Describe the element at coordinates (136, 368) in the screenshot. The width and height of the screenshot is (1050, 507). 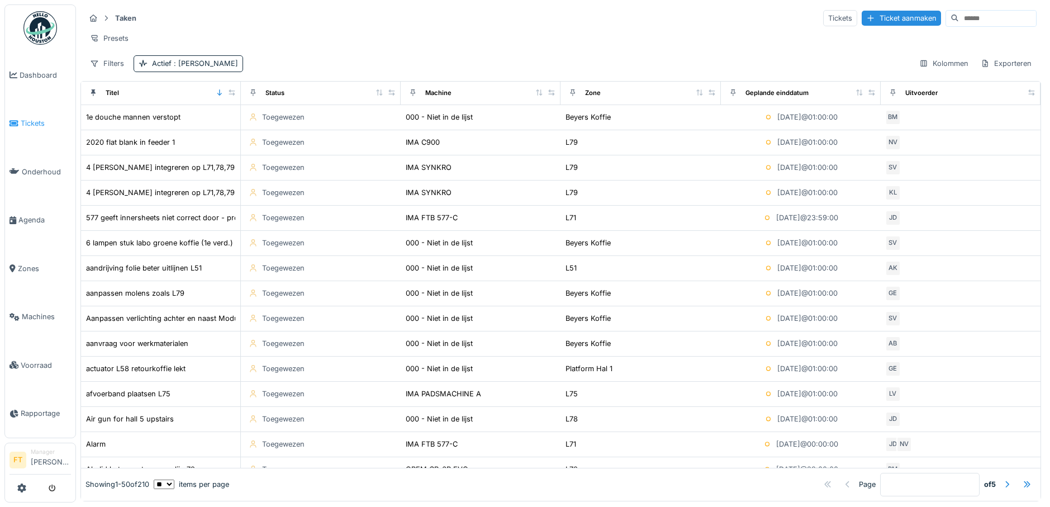
I see `div: actuator L58 retourkoffie lekt` at that location.